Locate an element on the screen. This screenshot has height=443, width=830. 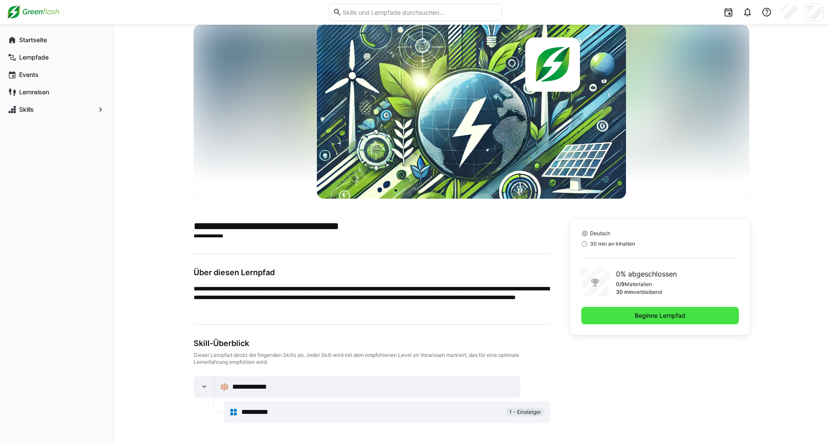
h3: Über diesen Lernpfad is located at coordinates (372, 272).